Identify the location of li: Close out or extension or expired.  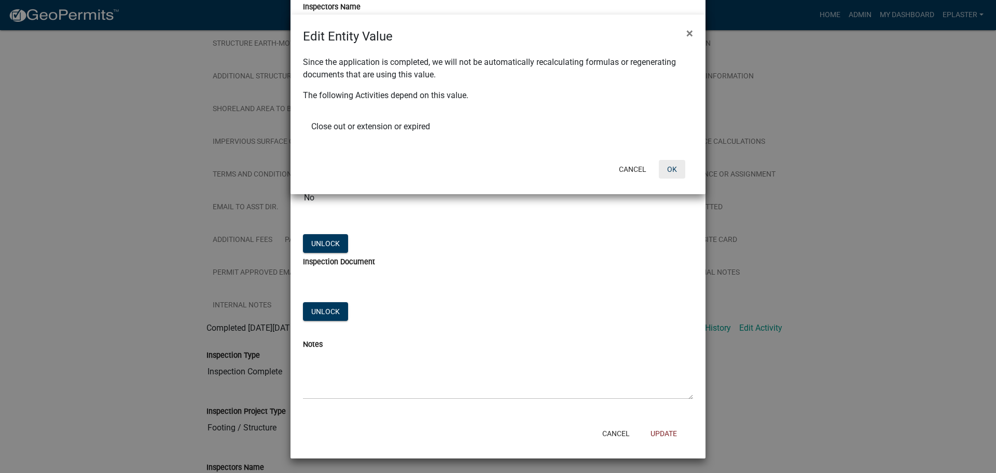
(498, 127).